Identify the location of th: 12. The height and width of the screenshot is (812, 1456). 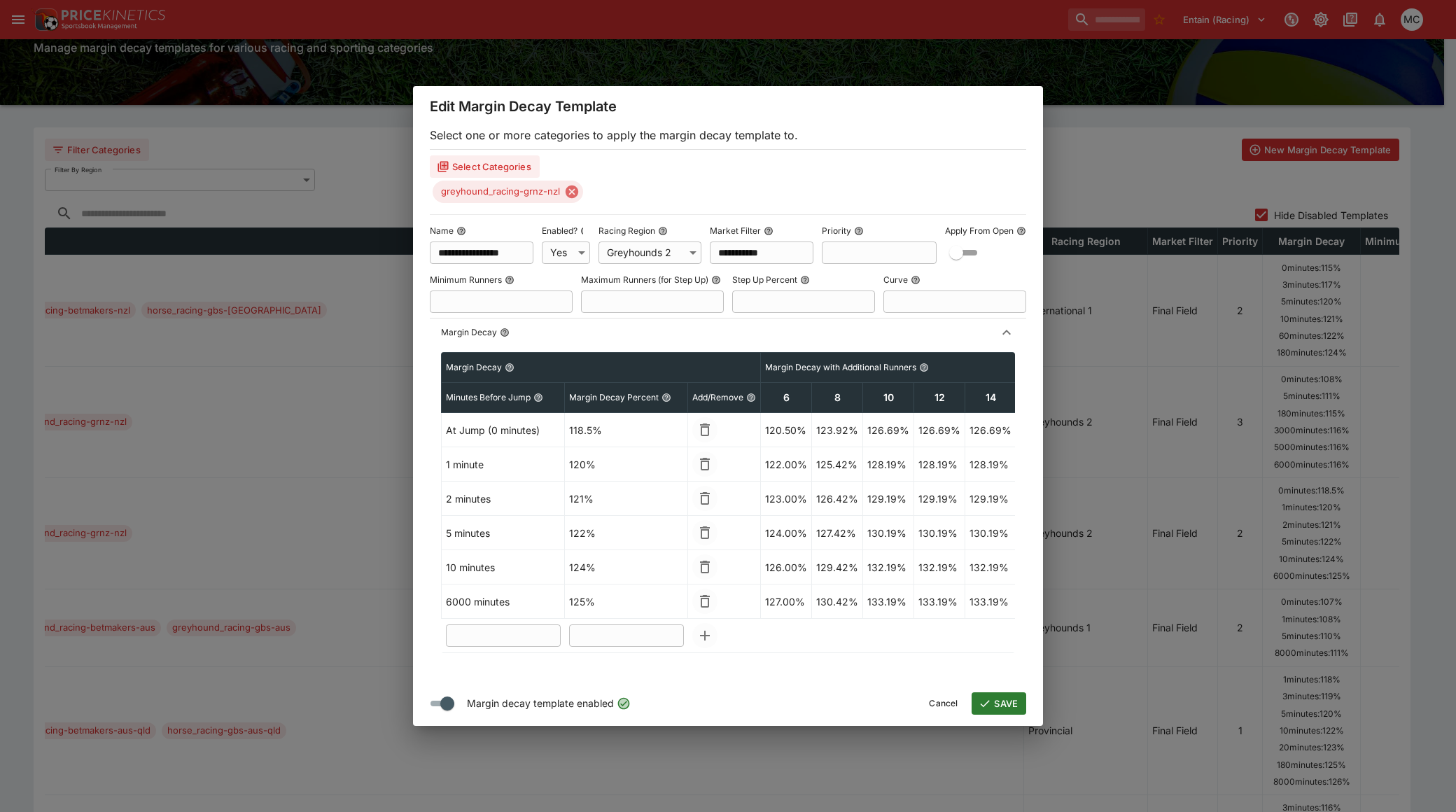
(940, 398).